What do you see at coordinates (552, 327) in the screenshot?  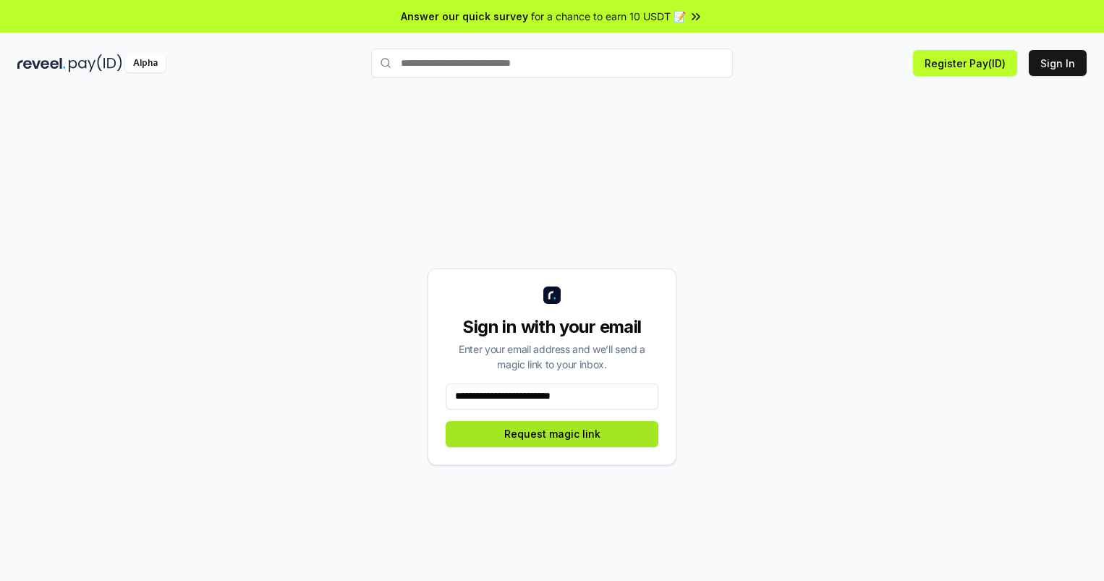 I see `div: Sign in with your email` at bounding box center [552, 327].